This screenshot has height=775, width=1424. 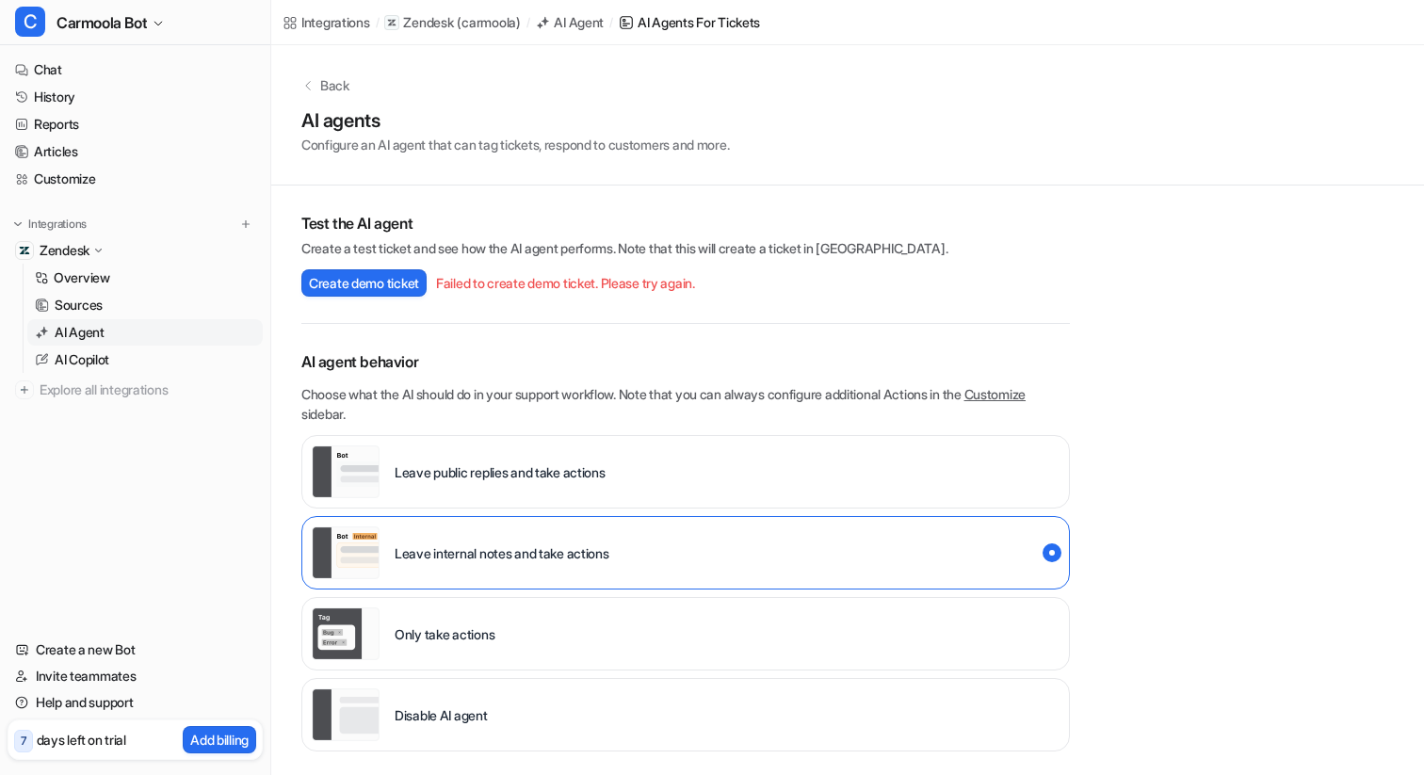 What do you see at coordinates (363, 282) in the screenshot?
I see `button: Create demo ticket` at bounding box center [363, 282].